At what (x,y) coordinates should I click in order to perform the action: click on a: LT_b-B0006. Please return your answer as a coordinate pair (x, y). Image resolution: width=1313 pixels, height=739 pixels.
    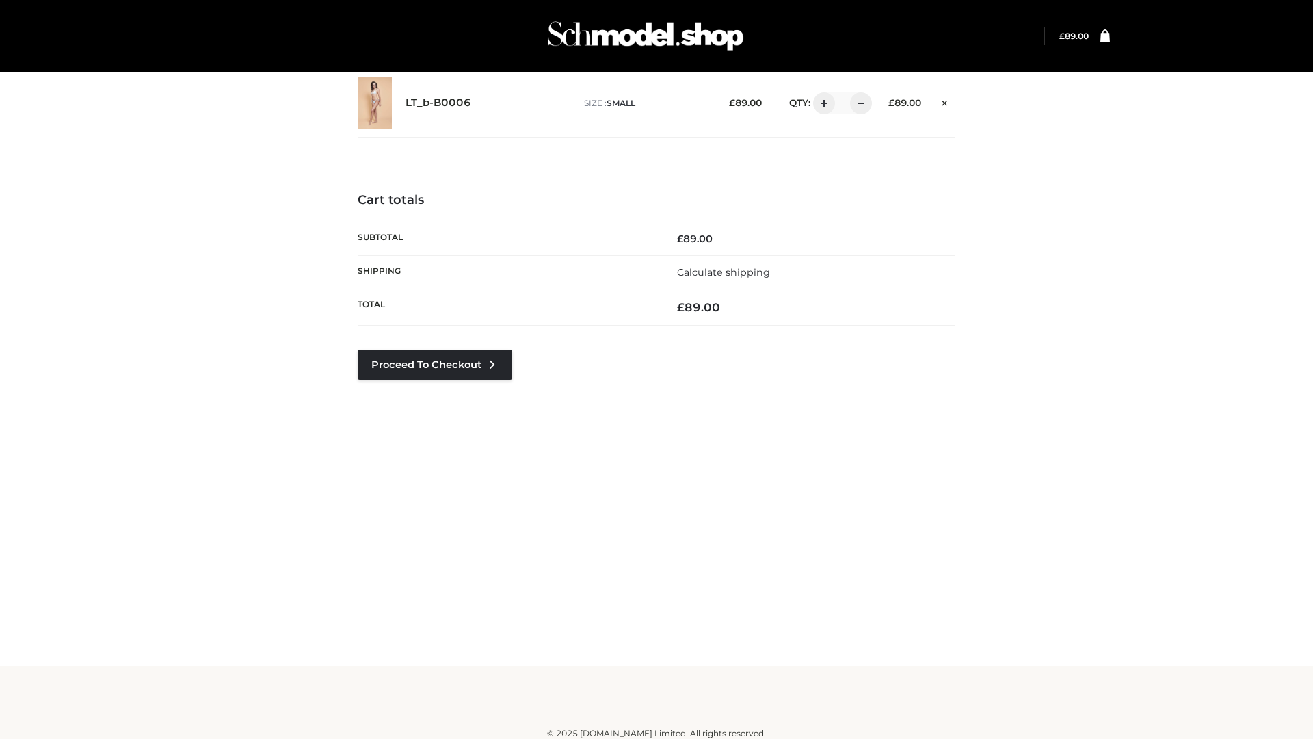
    Looking at the image, I should click on (438, 103).